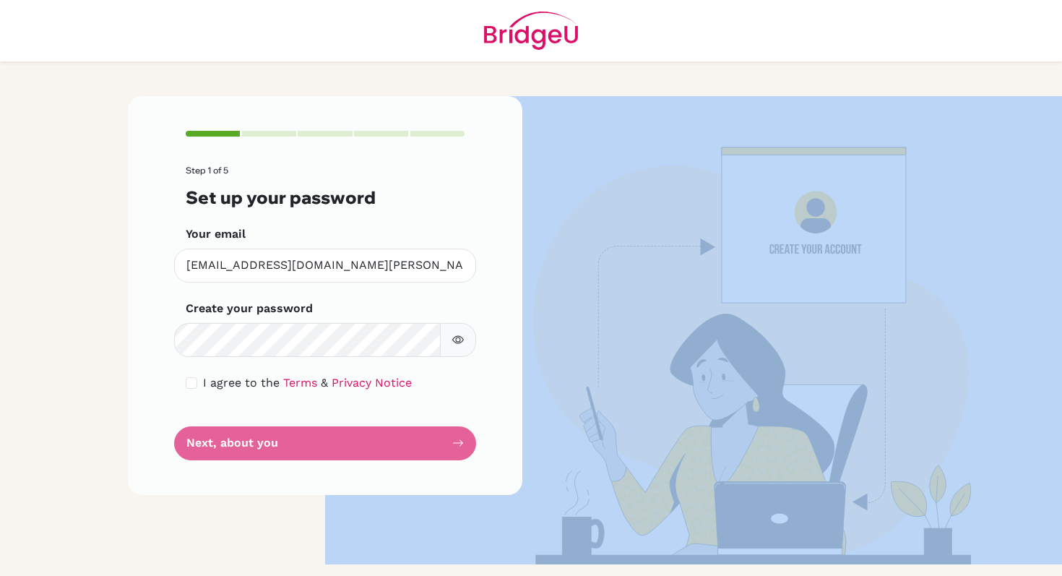 The height and width of the screenshot is (576, 1062). What do you see at coordinates (371, 382) in the screenshot?
I see `a: Privacy Notice` at bounding box center [371, 382].